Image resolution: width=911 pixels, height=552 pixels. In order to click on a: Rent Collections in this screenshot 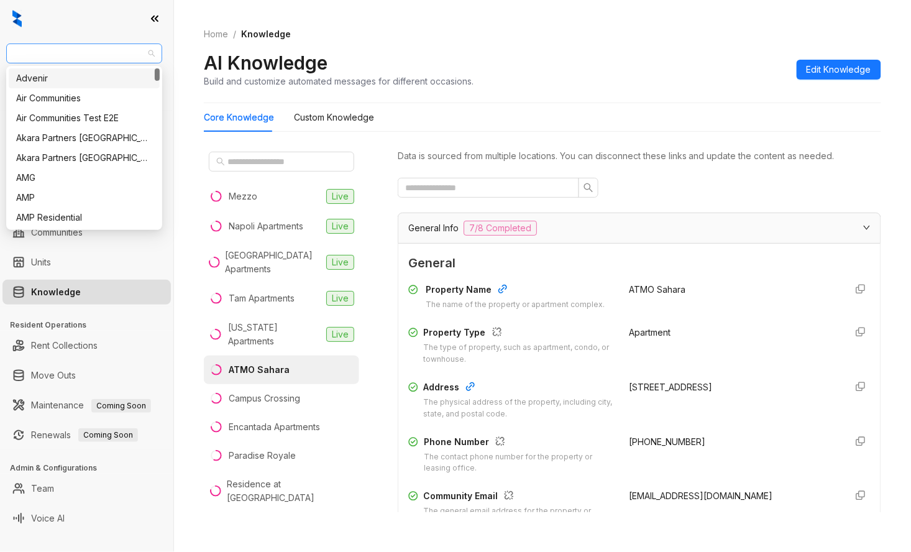, I will do `click(64, 345)`.